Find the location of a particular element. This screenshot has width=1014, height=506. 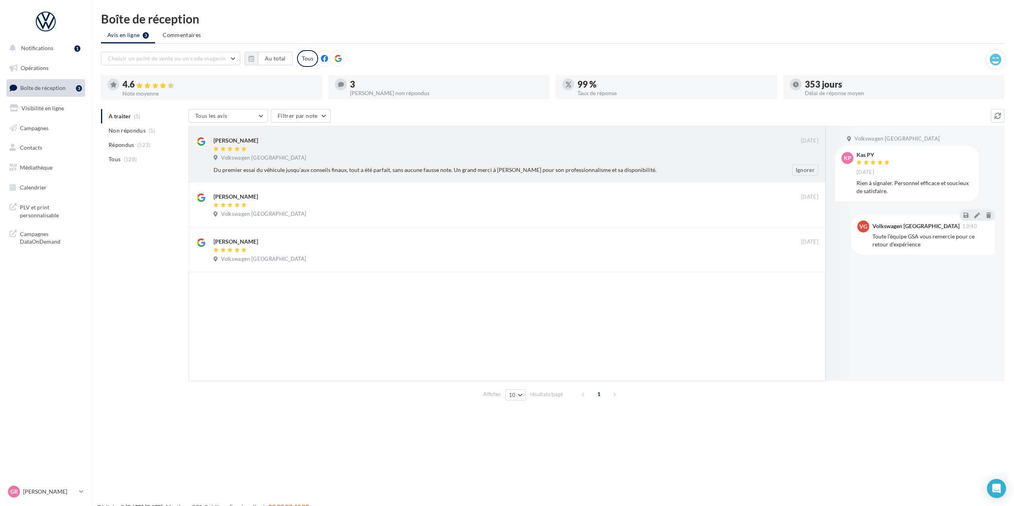

span: Tous les avis is located at coordinates (211, 115).